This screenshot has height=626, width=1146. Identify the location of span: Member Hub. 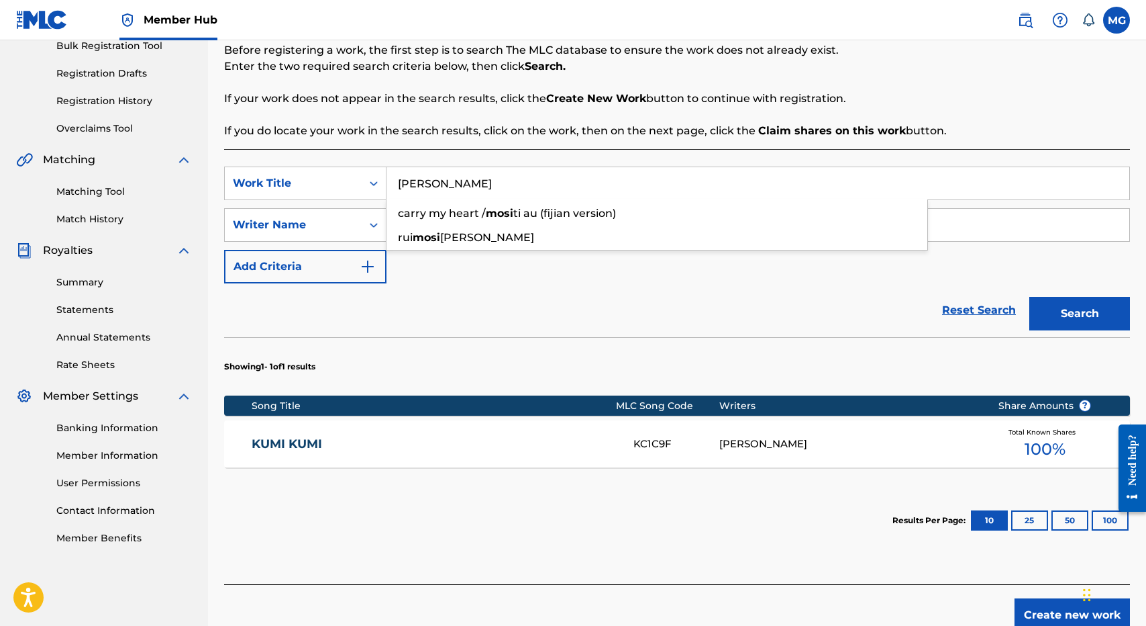
(181, 19).